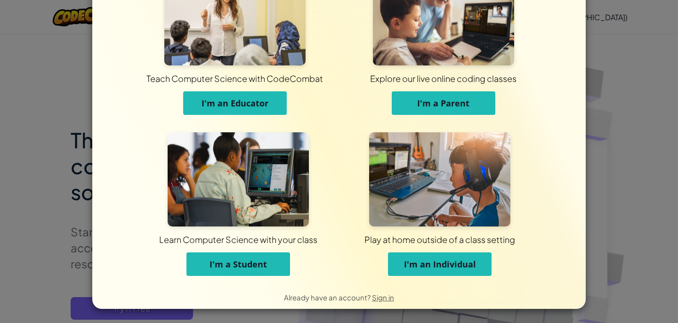 Image resolution: width=678 pixels, height=323 pixels. Describe the element at coordinates (383, 297) in the screenshot. I see `span: Sign in` at that location.